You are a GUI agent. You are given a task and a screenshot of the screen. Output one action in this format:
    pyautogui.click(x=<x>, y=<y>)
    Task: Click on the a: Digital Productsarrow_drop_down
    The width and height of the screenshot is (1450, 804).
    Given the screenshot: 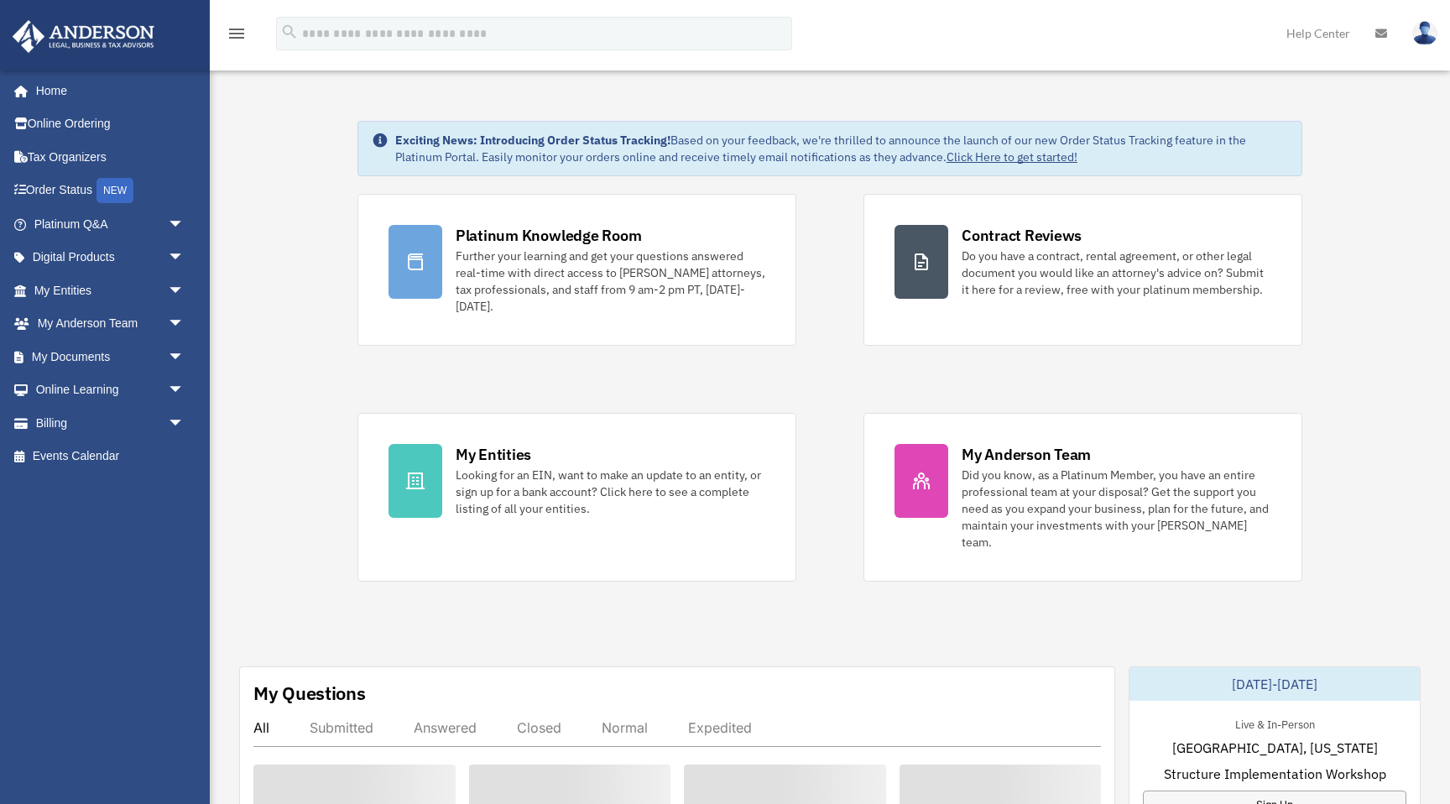 What is the action you would take?
    pyautogui.click(x=111, y=258)
    